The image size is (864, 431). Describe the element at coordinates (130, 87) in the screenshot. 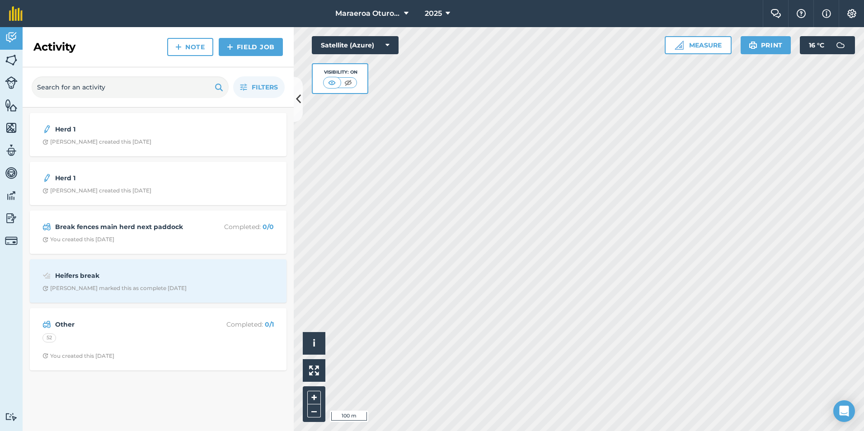

I see `input: Search for an activity` at that location.